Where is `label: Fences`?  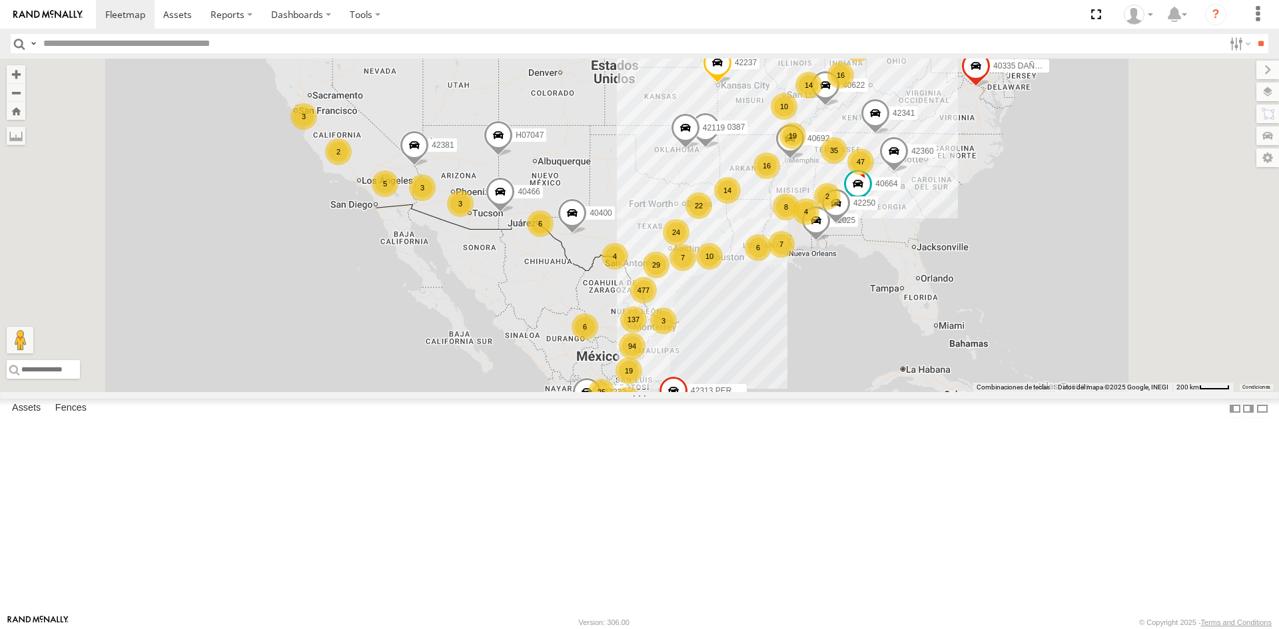
label: Fences is located at coordinates (71, 409).